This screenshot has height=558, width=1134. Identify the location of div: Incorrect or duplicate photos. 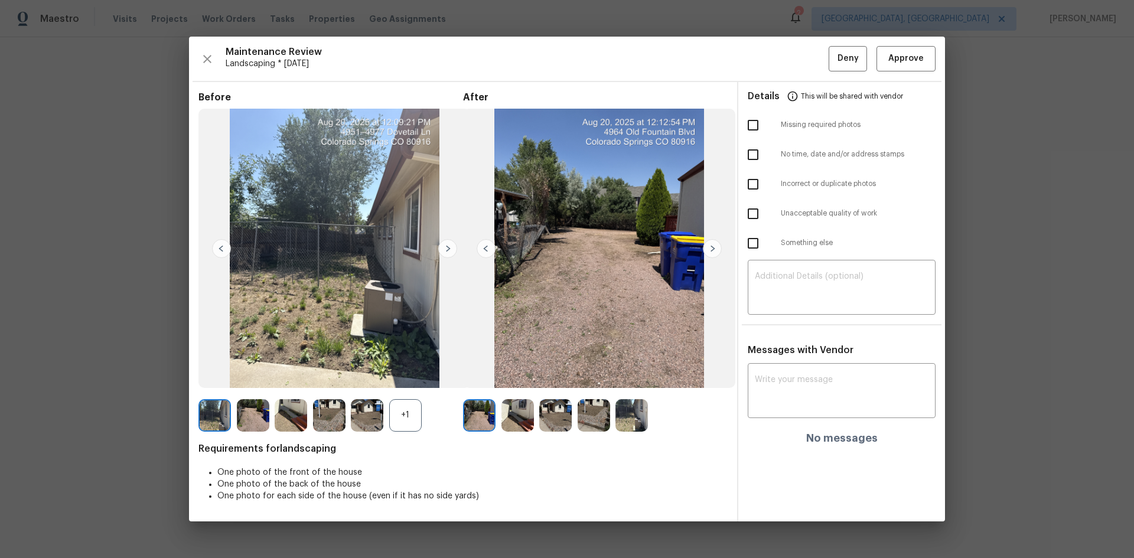
(842, 184).